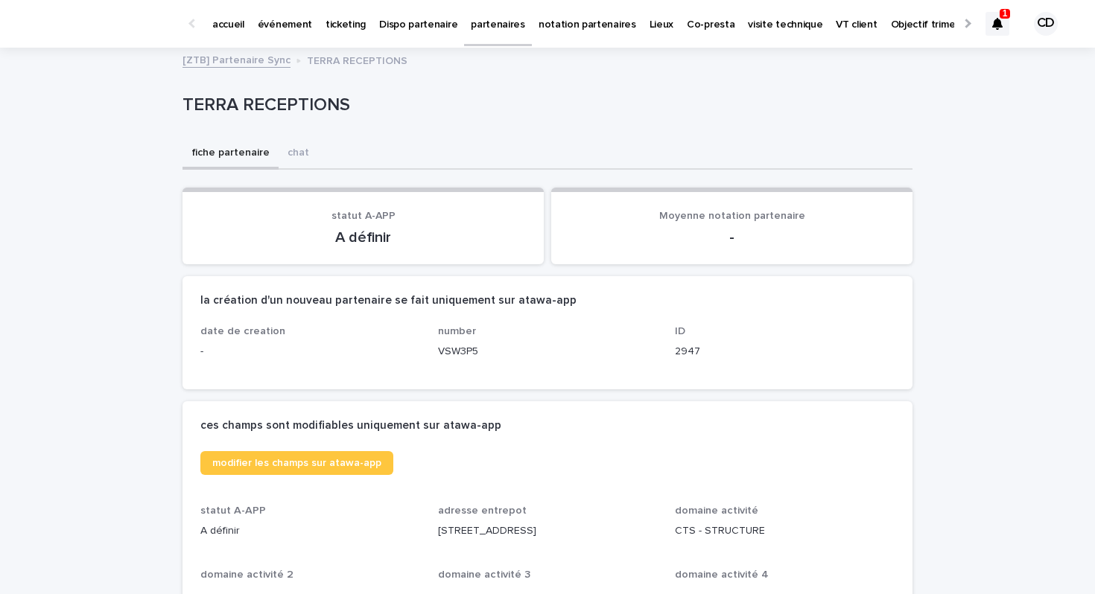  What do you see at coordinates (1005, 13) in the screenshot?
I see `p: 1` at bounding box center [1005, 13].